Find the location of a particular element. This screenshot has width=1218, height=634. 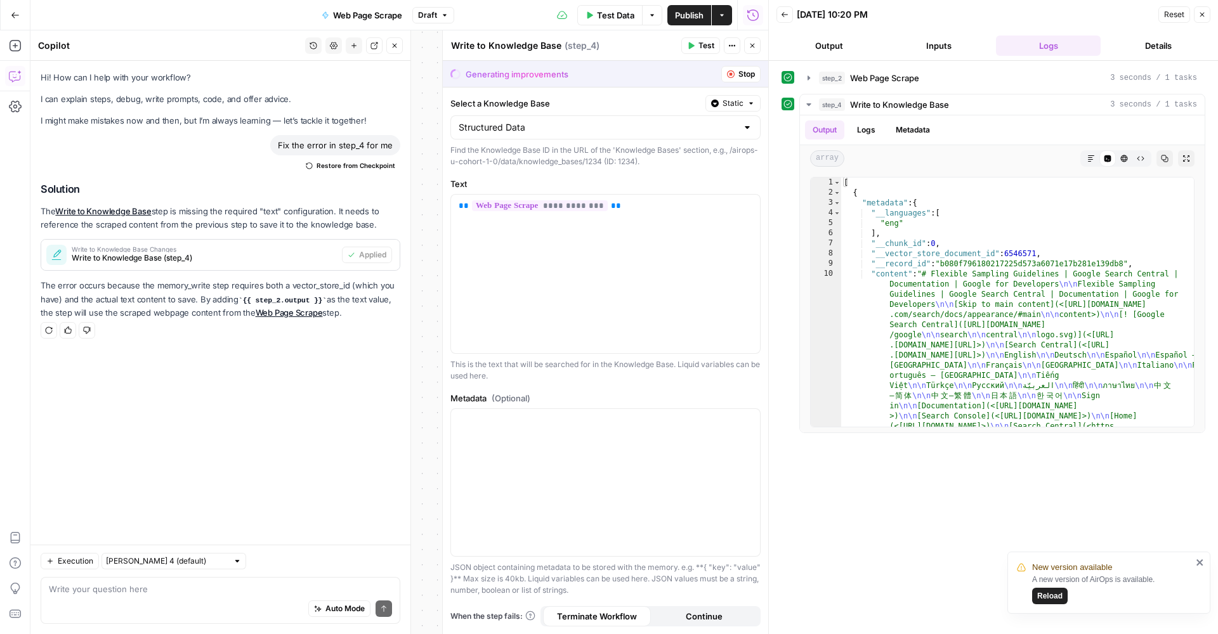

span: Applied is located at coordinates (372, 255).